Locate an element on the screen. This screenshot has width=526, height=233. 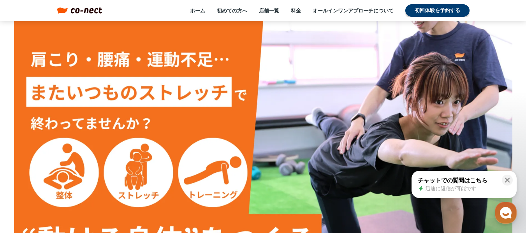
a: ホーム is located at coordinates (197, 11).